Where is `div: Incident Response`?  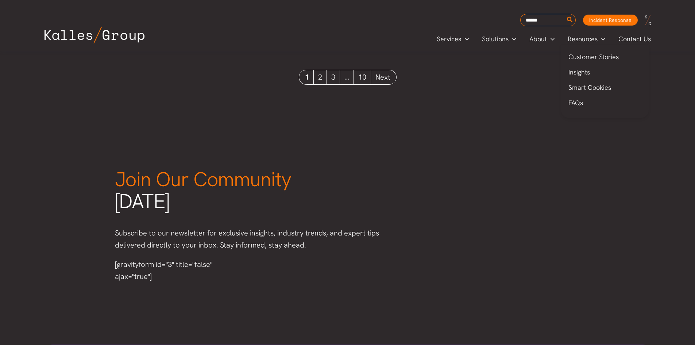
div: Incident Response is located at coordinates (610, 20).